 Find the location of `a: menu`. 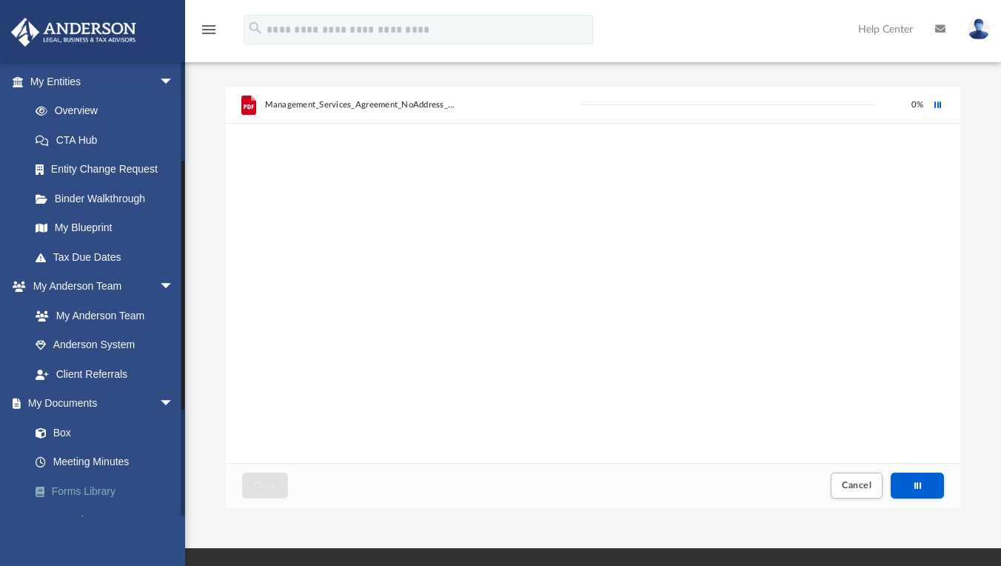

a: menu is located at coordinates (209, 33).